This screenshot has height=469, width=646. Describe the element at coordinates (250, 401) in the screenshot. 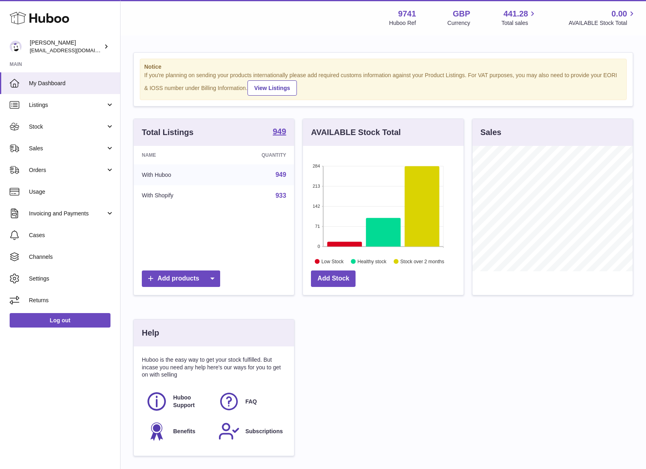

I see `a: FAQ` at that location.